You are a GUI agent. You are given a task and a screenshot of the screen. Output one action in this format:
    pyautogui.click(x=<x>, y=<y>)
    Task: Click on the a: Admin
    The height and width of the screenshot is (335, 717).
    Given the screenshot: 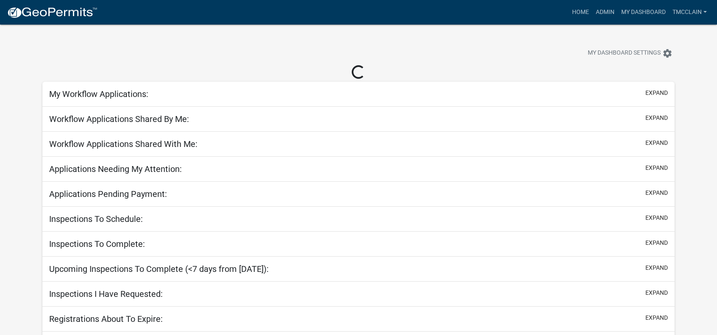 What is the action you would take?
    pyautogui.click(x=605, y=12)
    